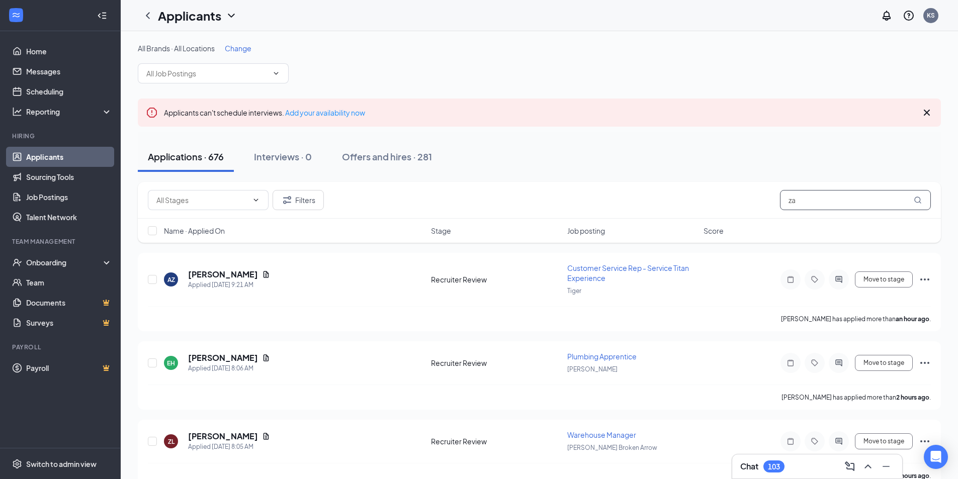  I want to click on svg: UserCheck, so click(17, 262).